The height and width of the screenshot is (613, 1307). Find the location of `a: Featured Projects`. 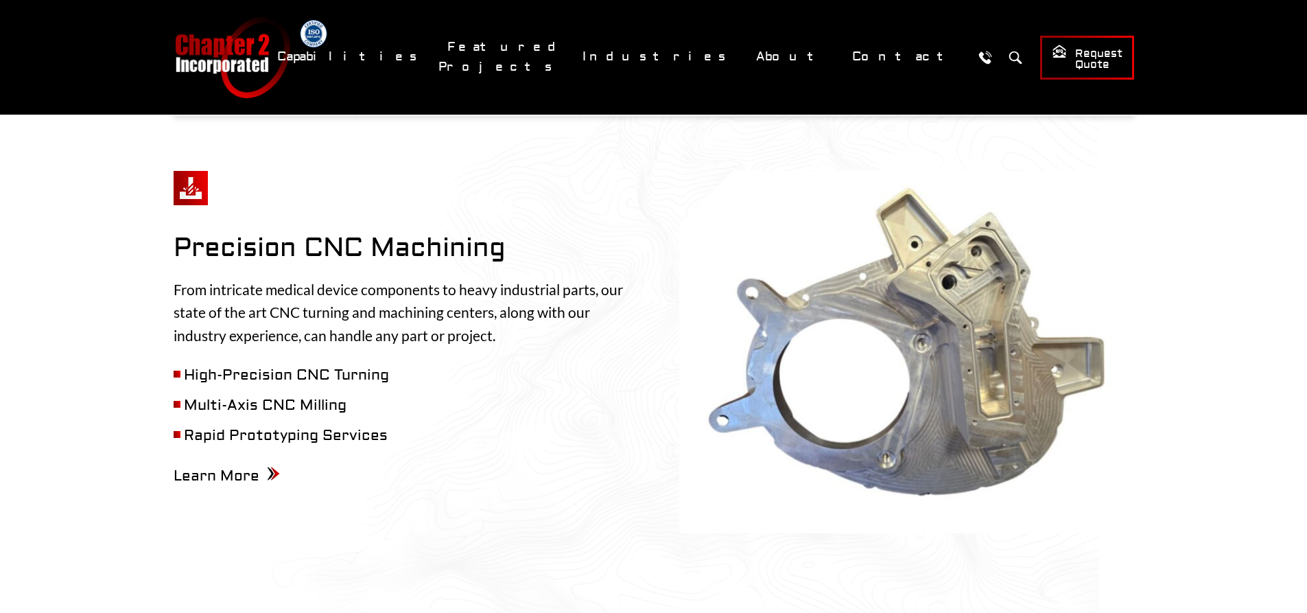

a: Featured Projects is located at coordinates (502, 57).